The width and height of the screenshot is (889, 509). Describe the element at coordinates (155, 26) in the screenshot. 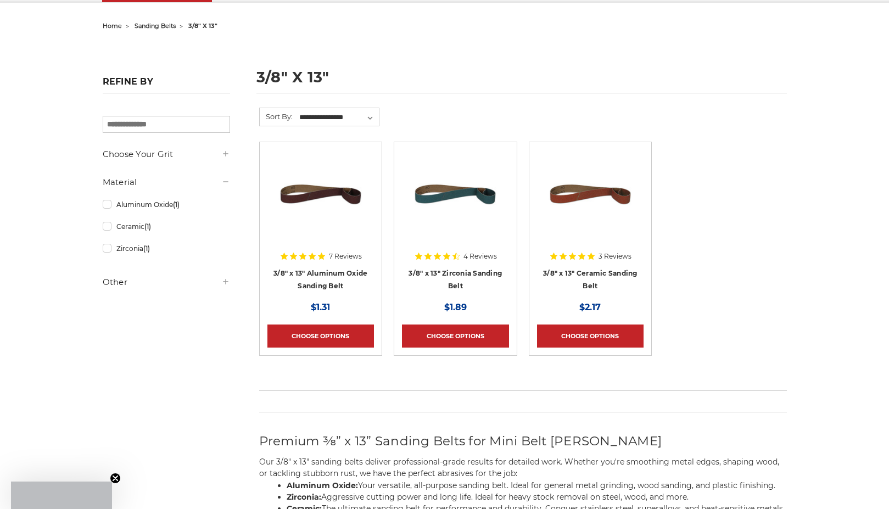

I see `span: sanding belts` at that location.